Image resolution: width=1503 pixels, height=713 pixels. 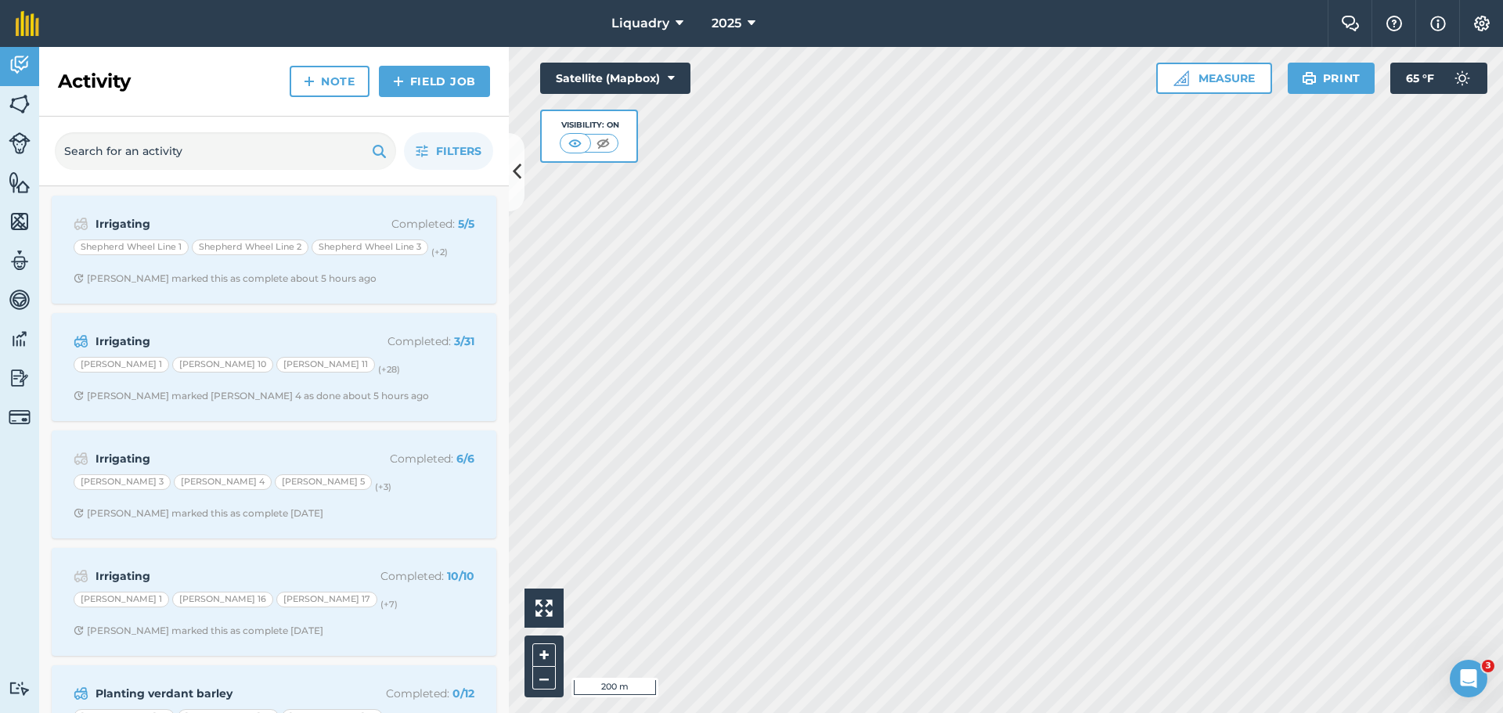 I want to click on div: Shepherd Wheel Line 3, so click(x=369, y=247).